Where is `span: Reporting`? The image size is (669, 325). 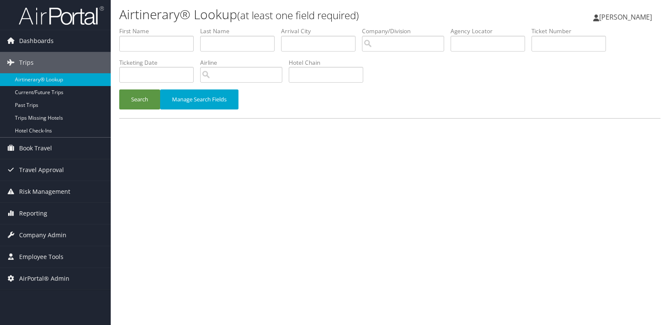
span: Reporting is located at coordinates (33, 213).